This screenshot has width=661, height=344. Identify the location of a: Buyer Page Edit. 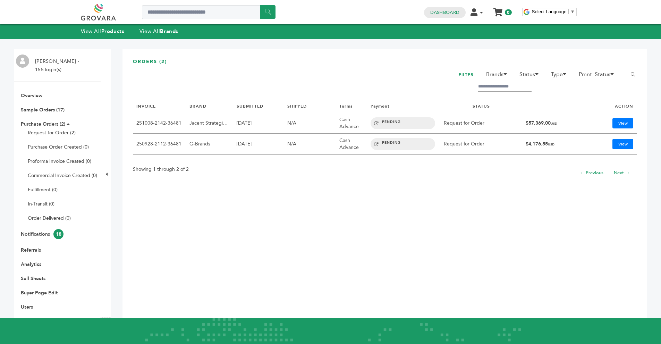
(39, 292).